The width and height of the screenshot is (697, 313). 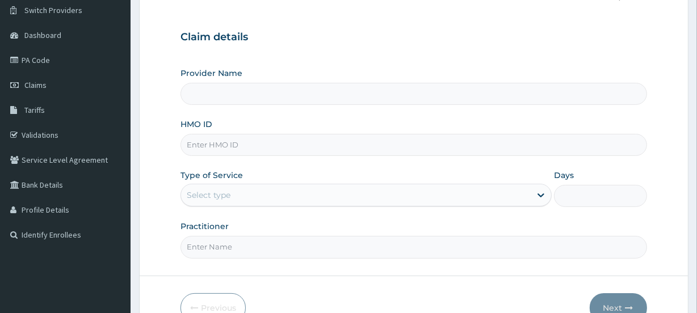 What do you see at coordinates (208, 195) in the screenshot?
I see `div: Select type` at bounding box center [208, 195].